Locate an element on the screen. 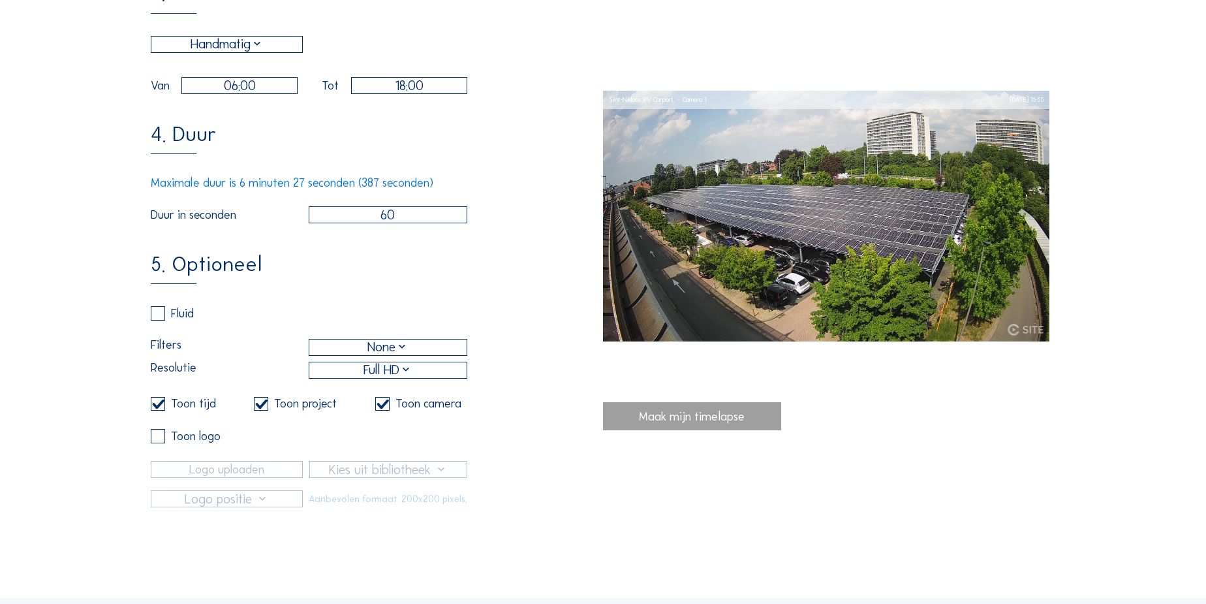  div: Sint-Niklaas PV Carport is located at coordinates (641, 100).